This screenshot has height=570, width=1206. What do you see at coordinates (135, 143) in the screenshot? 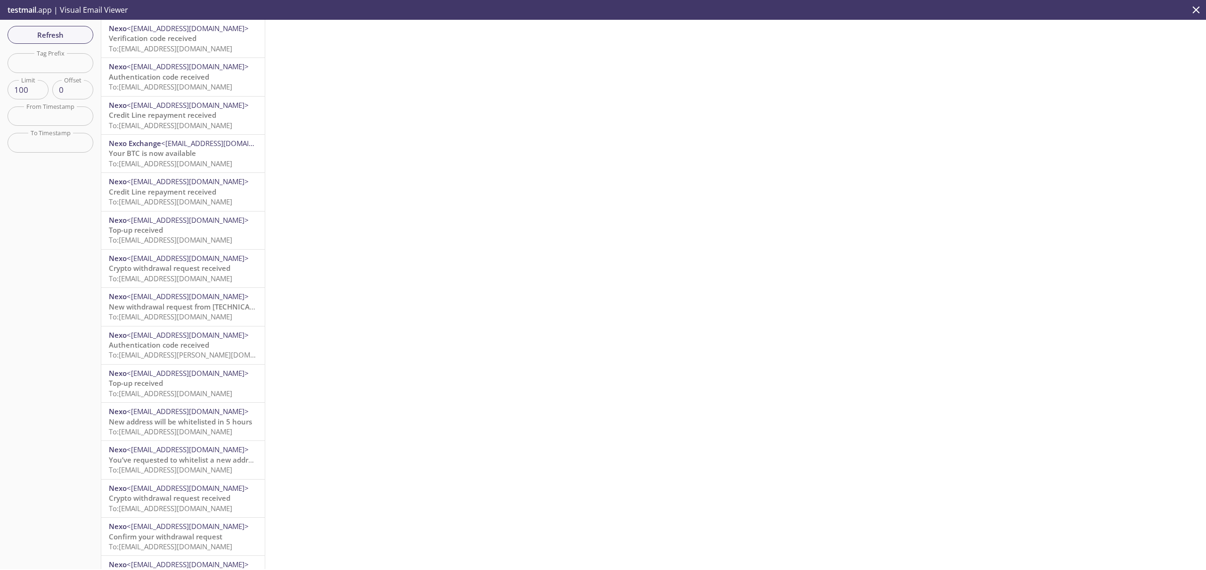
I see `span: Nexo Exchange` at bounding box center [135, 143].